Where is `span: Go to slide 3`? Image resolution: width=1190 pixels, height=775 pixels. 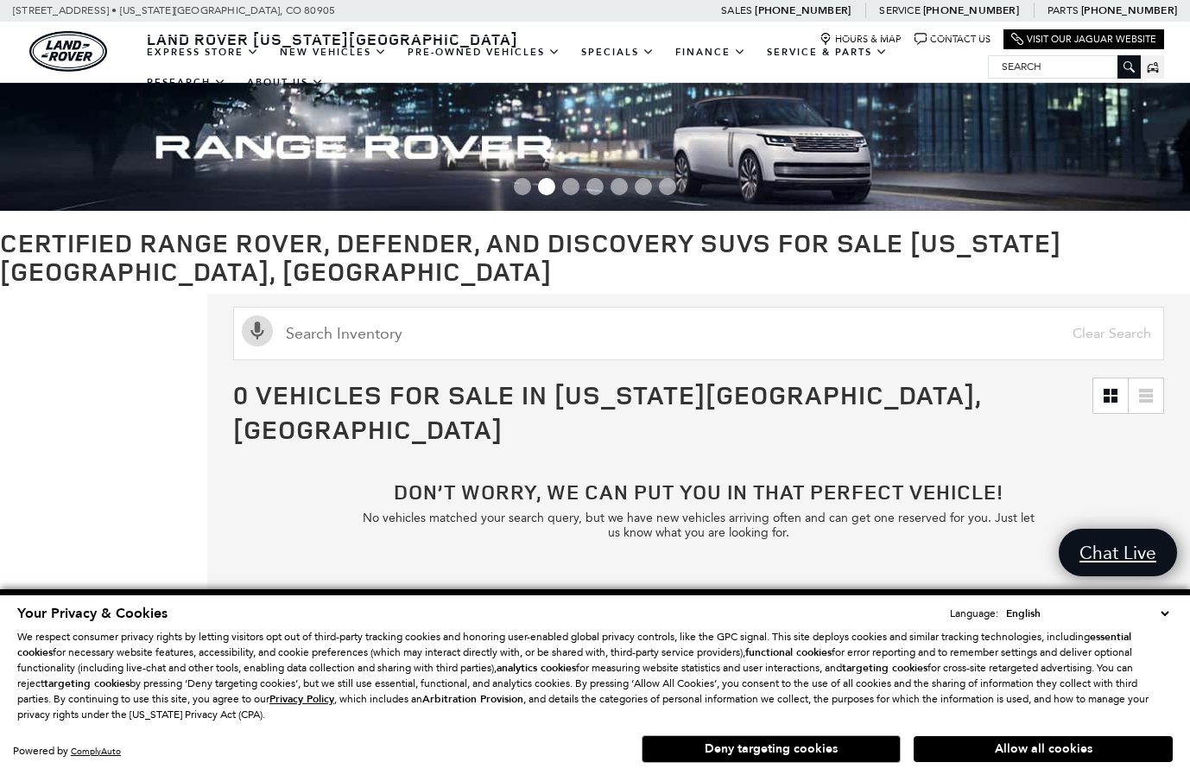 span: Go to slide 3 is located at coordinates (571, 187).